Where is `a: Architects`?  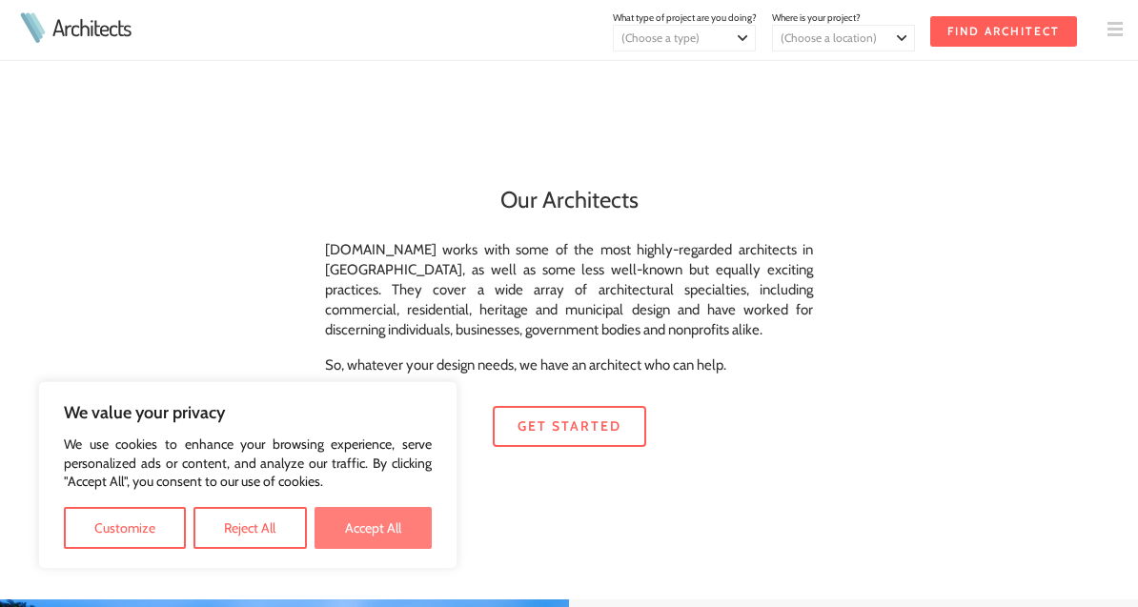
a: Architects is located at coordinates (92, 28).